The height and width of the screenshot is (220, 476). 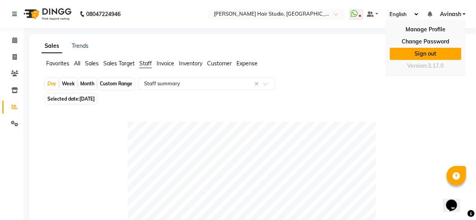 What do you see at coordinates (119, 63) in the screenshot?
I see `span: Sales Target` at bounding box center [119, 63].